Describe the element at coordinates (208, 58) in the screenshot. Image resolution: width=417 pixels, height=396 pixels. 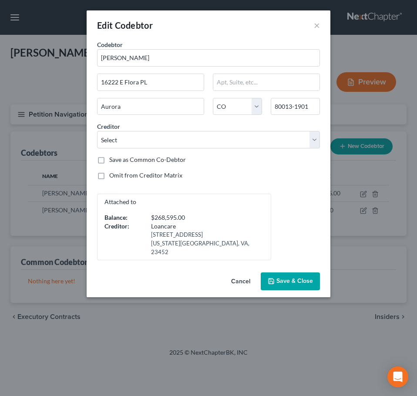
I see `input: Search codebtor by name...` at that location.